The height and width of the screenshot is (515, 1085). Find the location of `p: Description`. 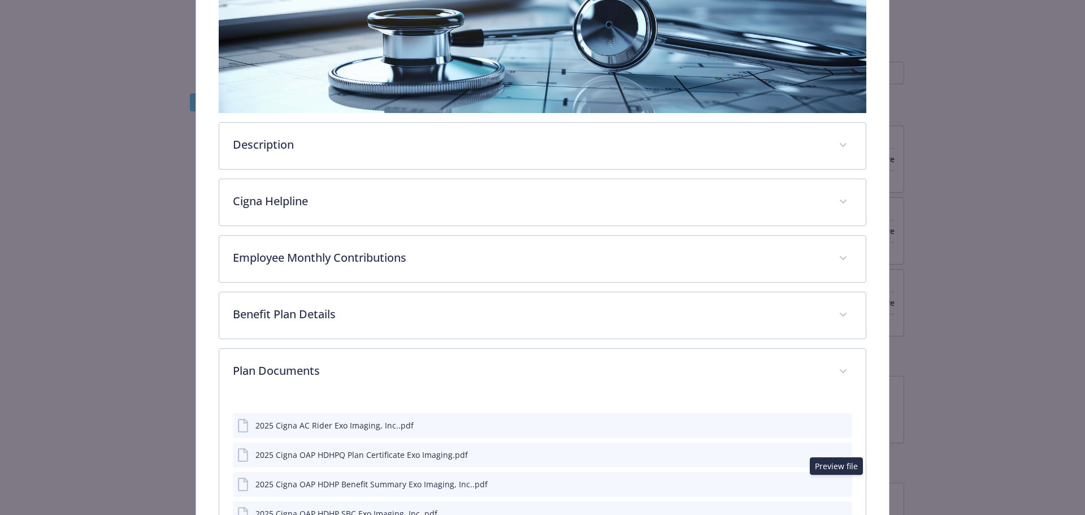

p: Description is located at coordinates (529, 145).